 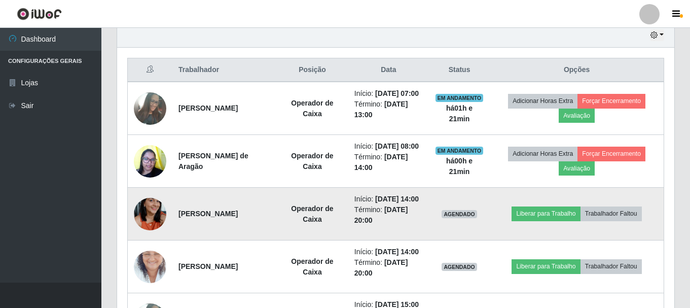 What do you see at coordinates (313, 70) in the screenshot?
I see `th: Posição` at bounding box center [313, 70].